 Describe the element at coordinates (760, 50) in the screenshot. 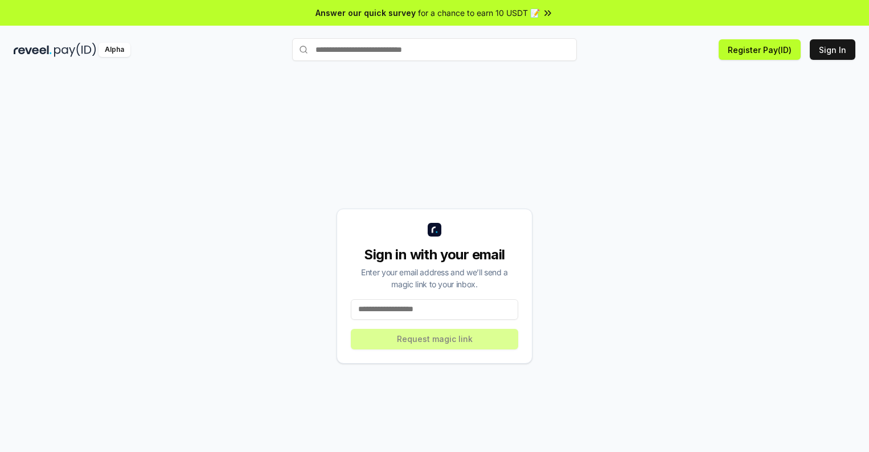

I see `button: Register Pay(ID)` at that location.